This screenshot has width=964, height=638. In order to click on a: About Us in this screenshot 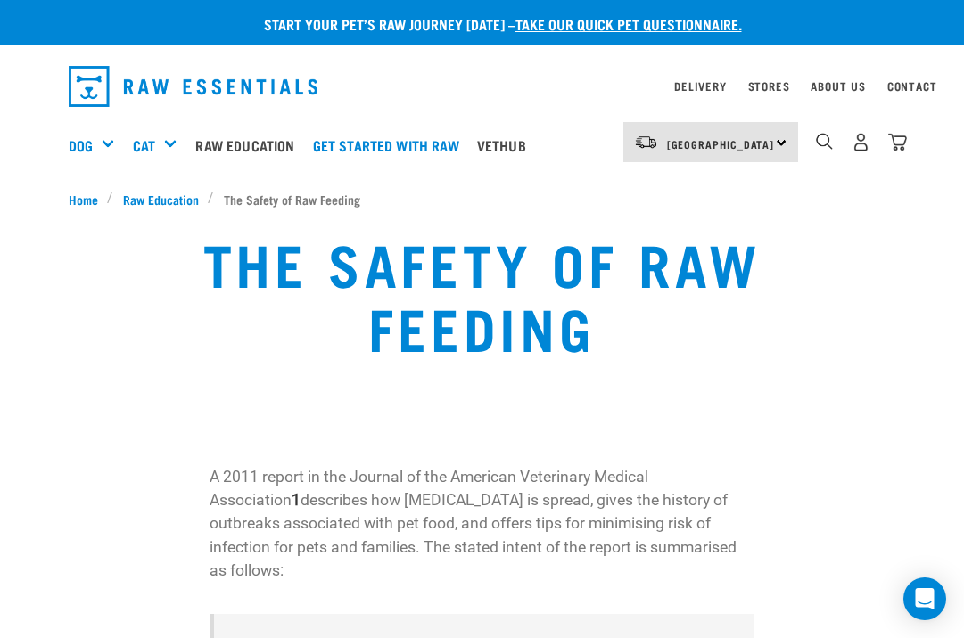, I will do `click(837, 86)`.